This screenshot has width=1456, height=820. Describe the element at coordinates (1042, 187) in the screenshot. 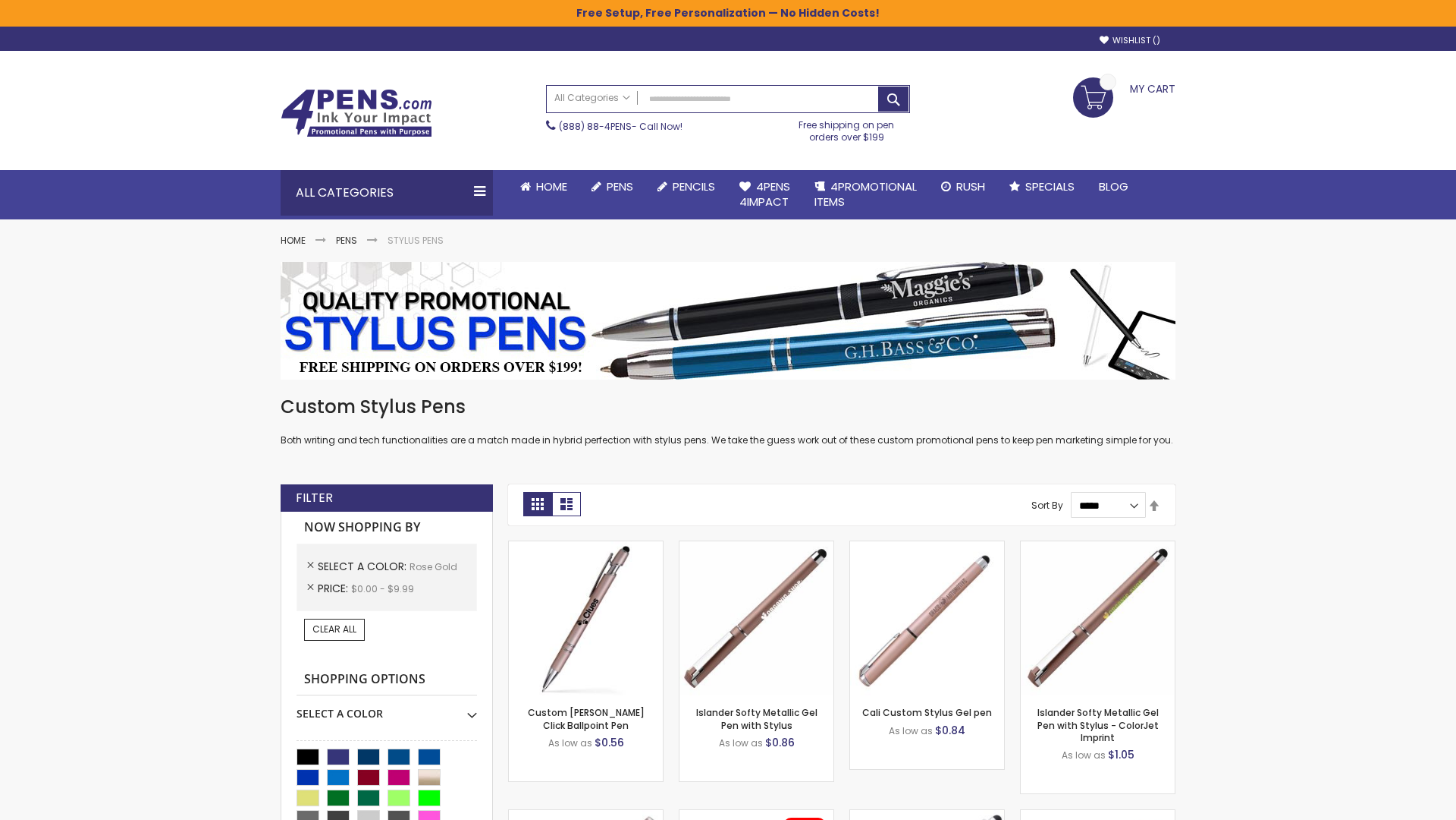

I see `a: Specials` at that location.